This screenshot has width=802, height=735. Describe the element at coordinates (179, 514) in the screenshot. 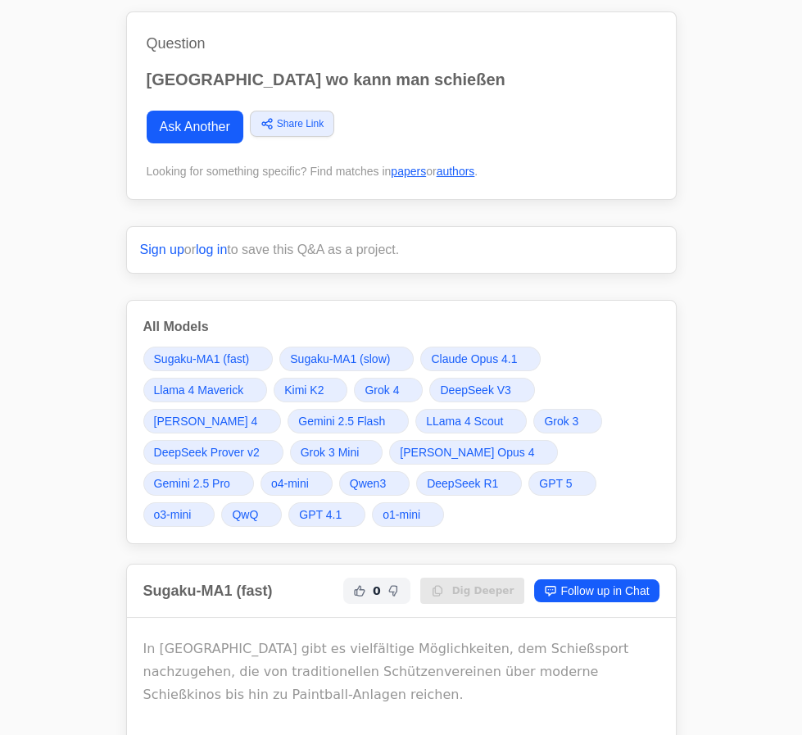

I see `a: o3-mini` at that location.